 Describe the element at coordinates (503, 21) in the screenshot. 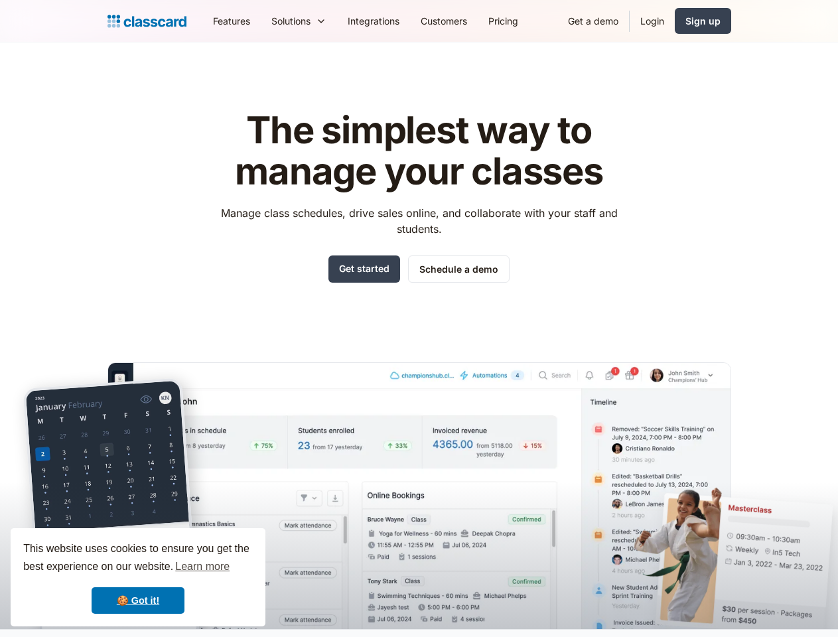

I see `a: Pricing` at that location.